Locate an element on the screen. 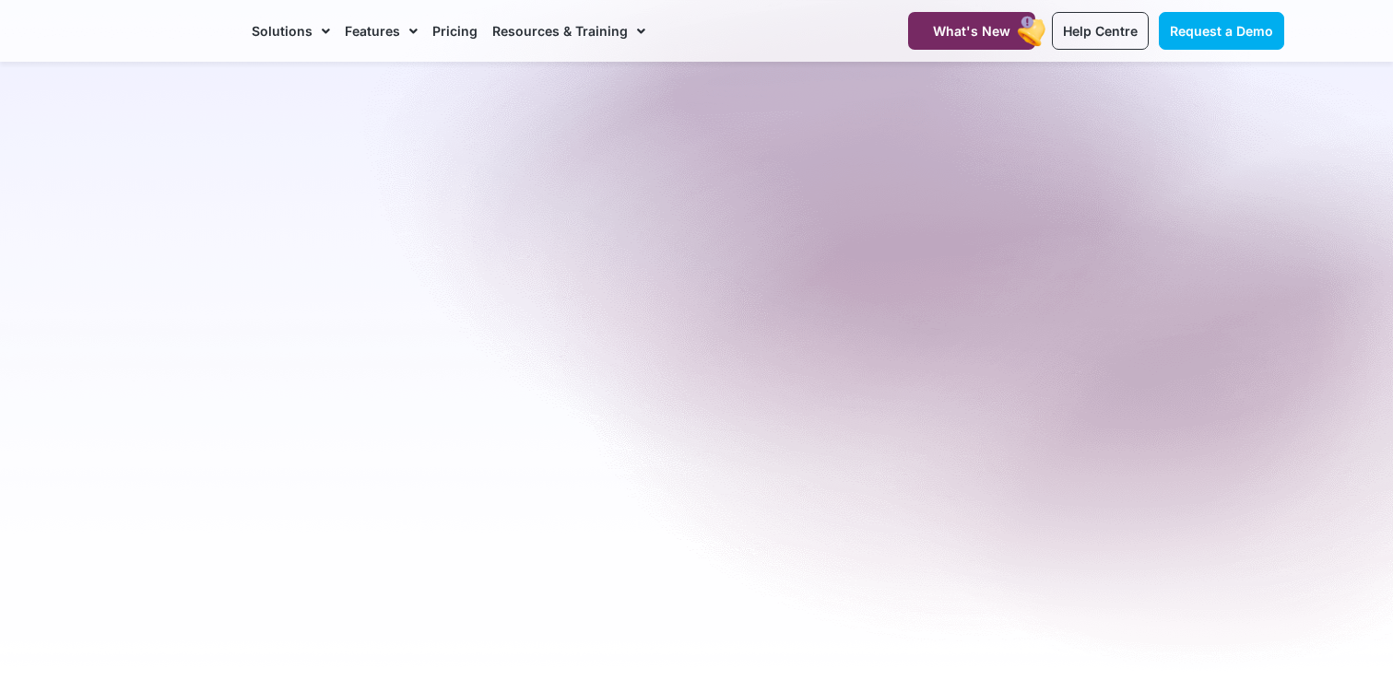 This screenshot has width=1393, height=680. a: Help Centre is located at coordinates (1100, 30).